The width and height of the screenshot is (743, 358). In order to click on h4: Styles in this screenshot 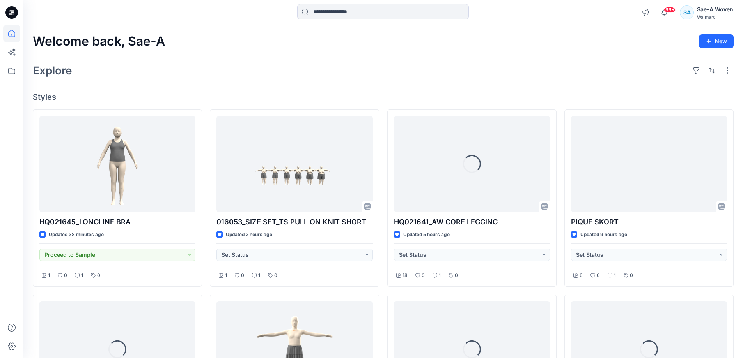, I will do `click(383, 97)`.